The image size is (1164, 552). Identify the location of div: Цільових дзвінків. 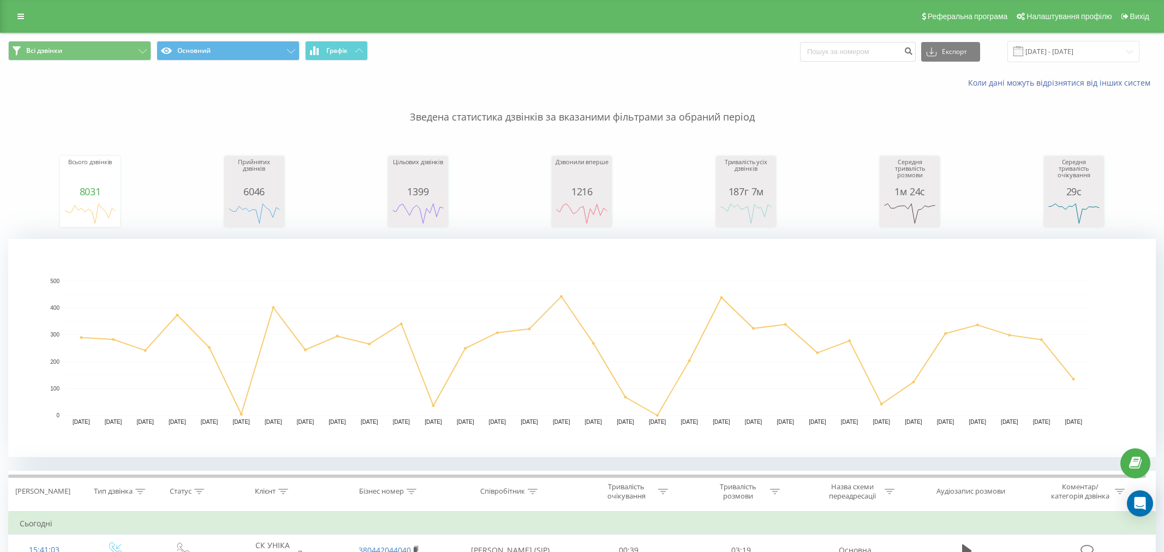
(418, 172).